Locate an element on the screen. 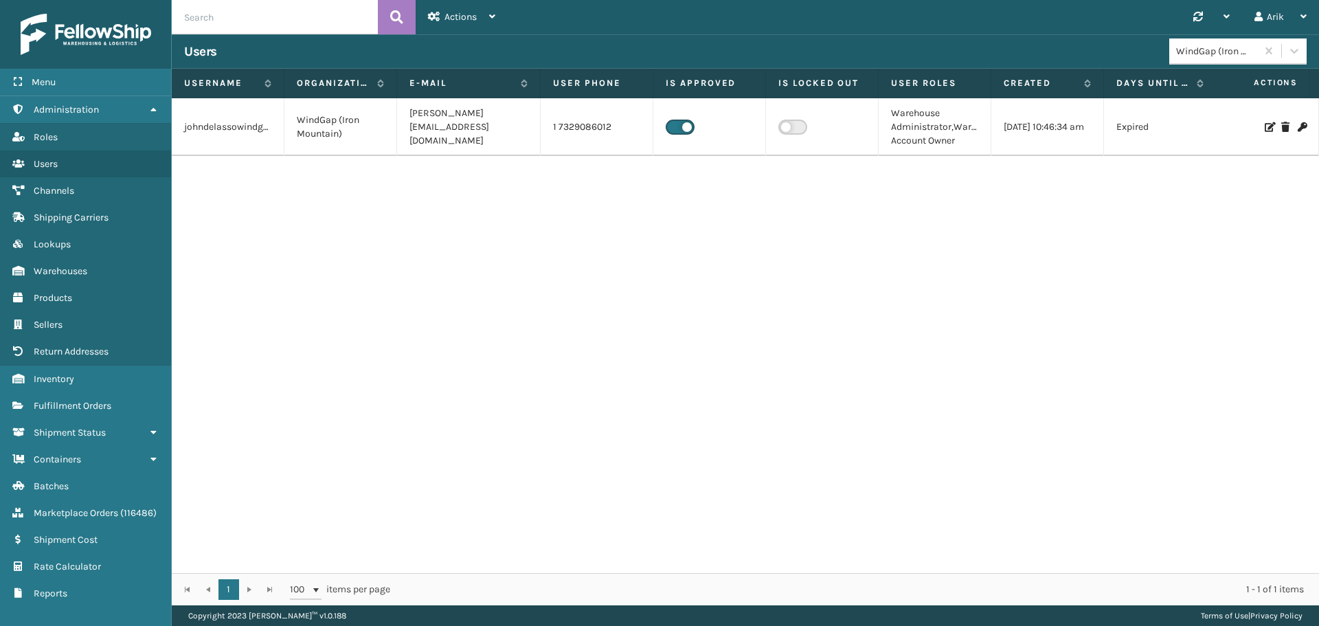  span: items per page is located at coordinates (340, 589).